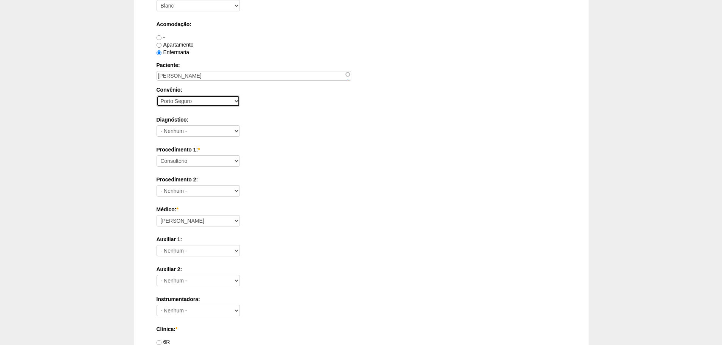 The width and height of the screenshot is (722, 345). I want to click on label: Paciente:, so click(361, 65).